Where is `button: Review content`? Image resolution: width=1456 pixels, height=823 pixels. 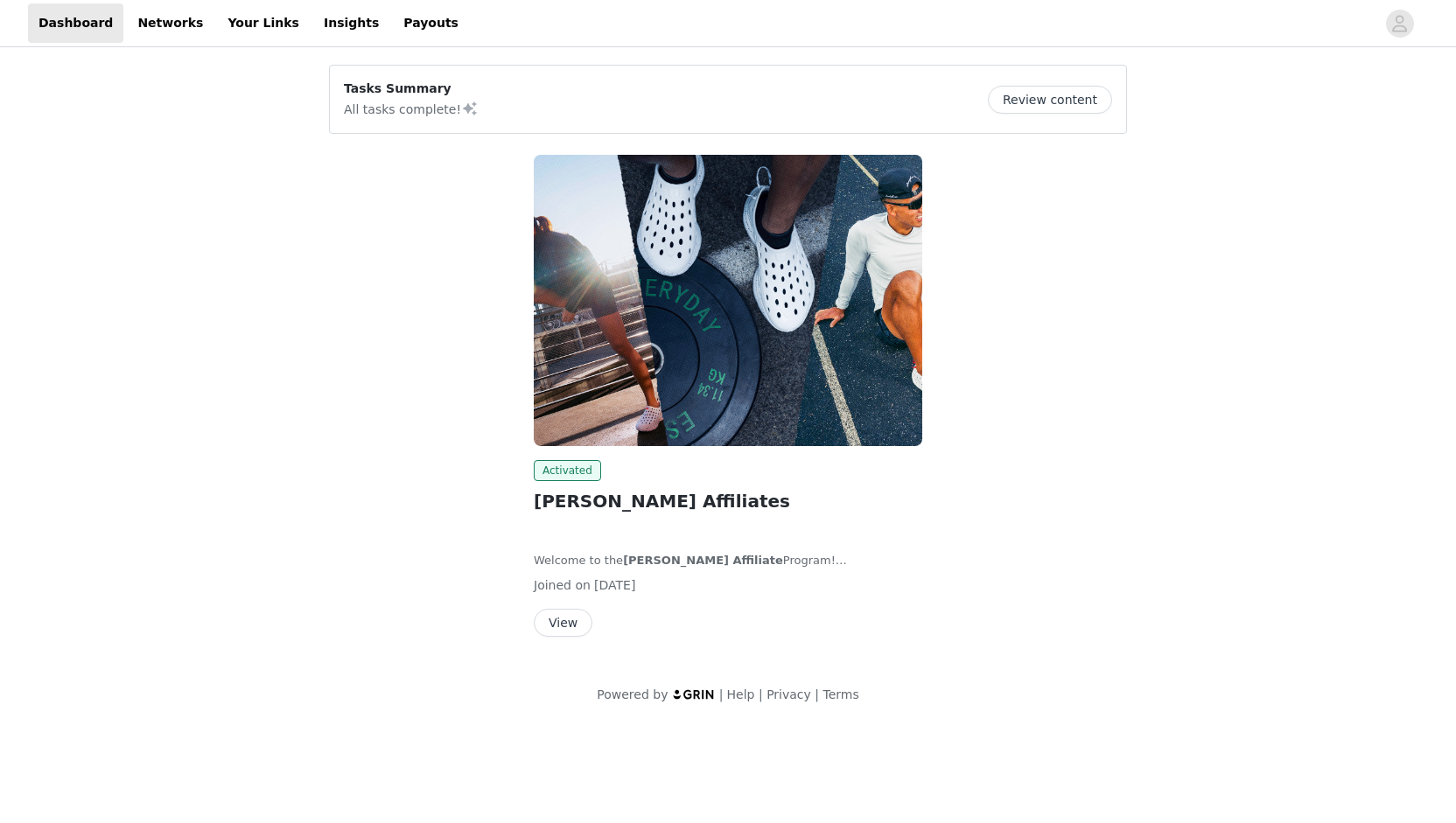
button: Review content is located at coordinates (1050, 99).